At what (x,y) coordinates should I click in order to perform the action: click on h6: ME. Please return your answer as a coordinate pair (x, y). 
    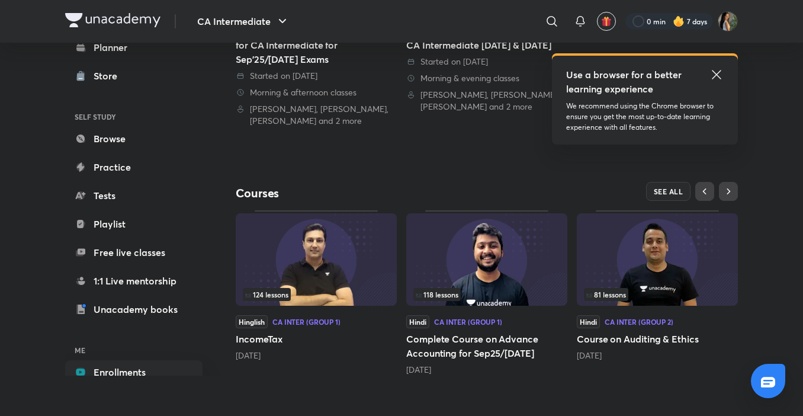
    Looking at the image, I should click on (134, 350).